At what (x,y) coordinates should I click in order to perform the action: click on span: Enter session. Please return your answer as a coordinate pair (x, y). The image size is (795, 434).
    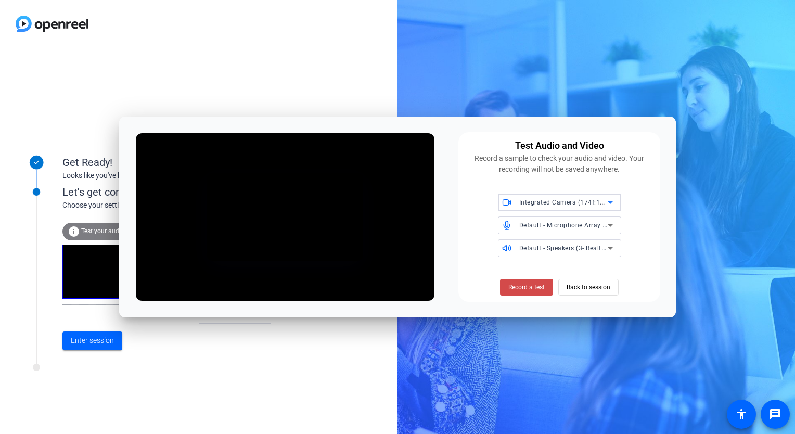
    Looking at the image, I should click on (92, 340).